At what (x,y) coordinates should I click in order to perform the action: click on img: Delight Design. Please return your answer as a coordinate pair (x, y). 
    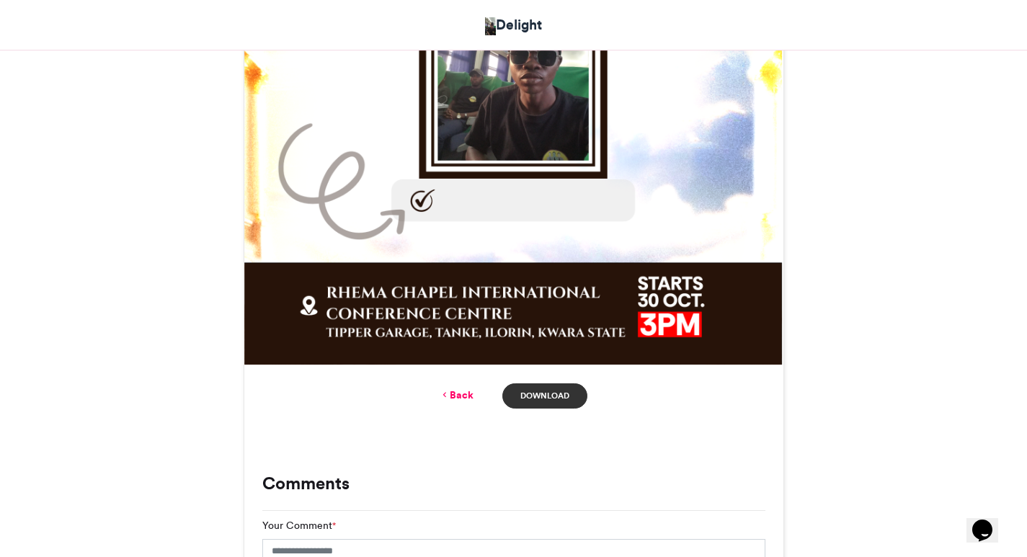
    Looking at the image, I should click on (490, 26).